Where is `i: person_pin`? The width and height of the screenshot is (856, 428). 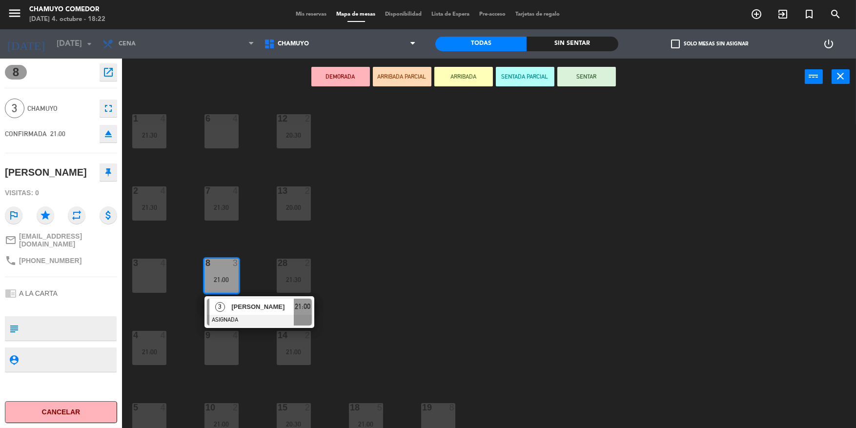
i: person_pin is located at coordinates (14, 360).